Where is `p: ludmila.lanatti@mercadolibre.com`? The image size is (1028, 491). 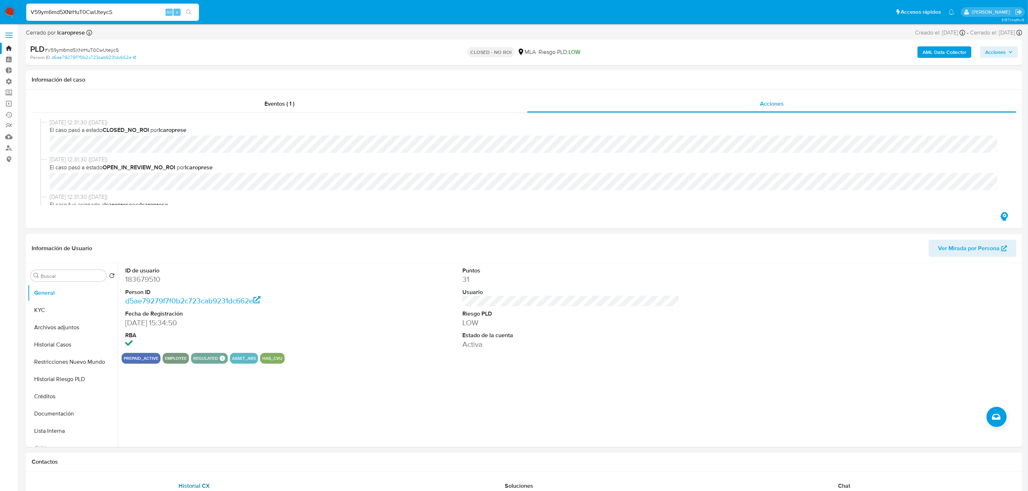 p: ludmila.lanatti@mercadolibre.com is located at coordinates (992, 12).